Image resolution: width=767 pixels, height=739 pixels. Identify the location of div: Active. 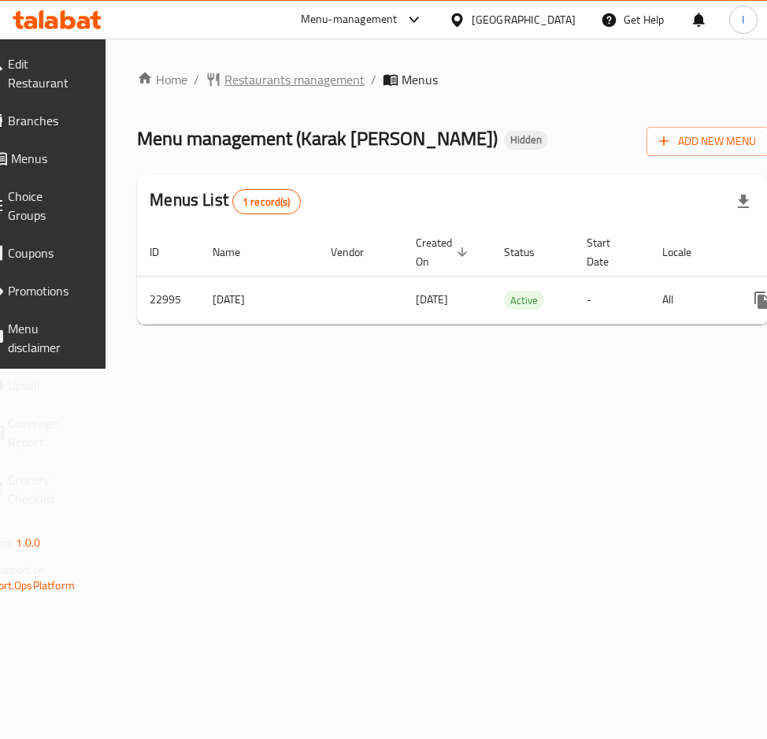
(524, 300).